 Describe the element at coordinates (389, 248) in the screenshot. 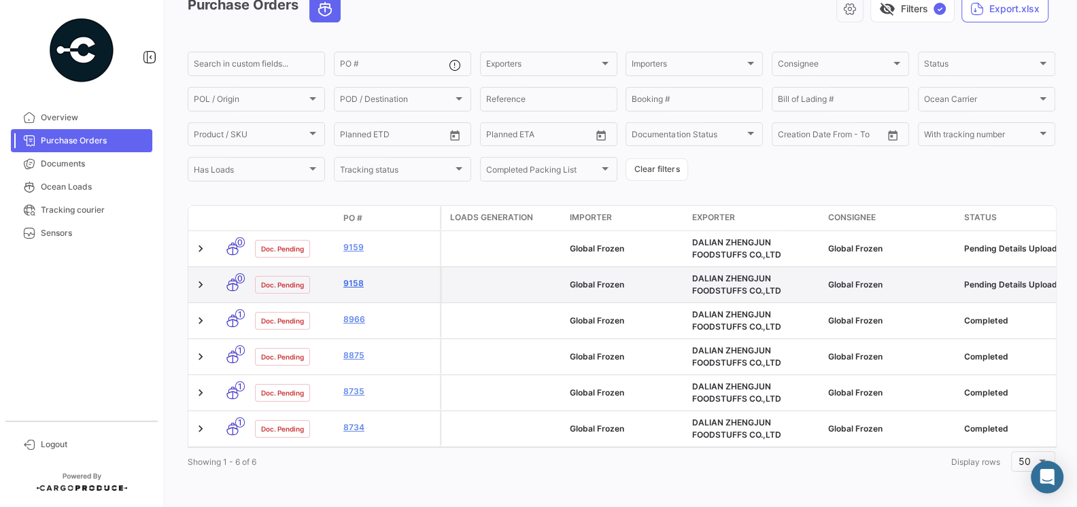

I see `a: 9159` at that location.